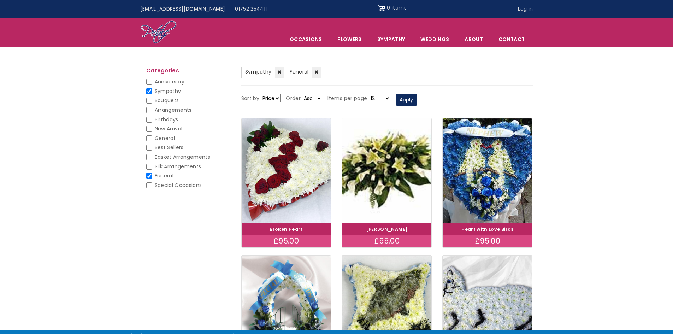 This screenshot has height=334, width=673. Describe the element at coordinates (169, 129) in the screenshot. I see `span: New Arrival` at that location.